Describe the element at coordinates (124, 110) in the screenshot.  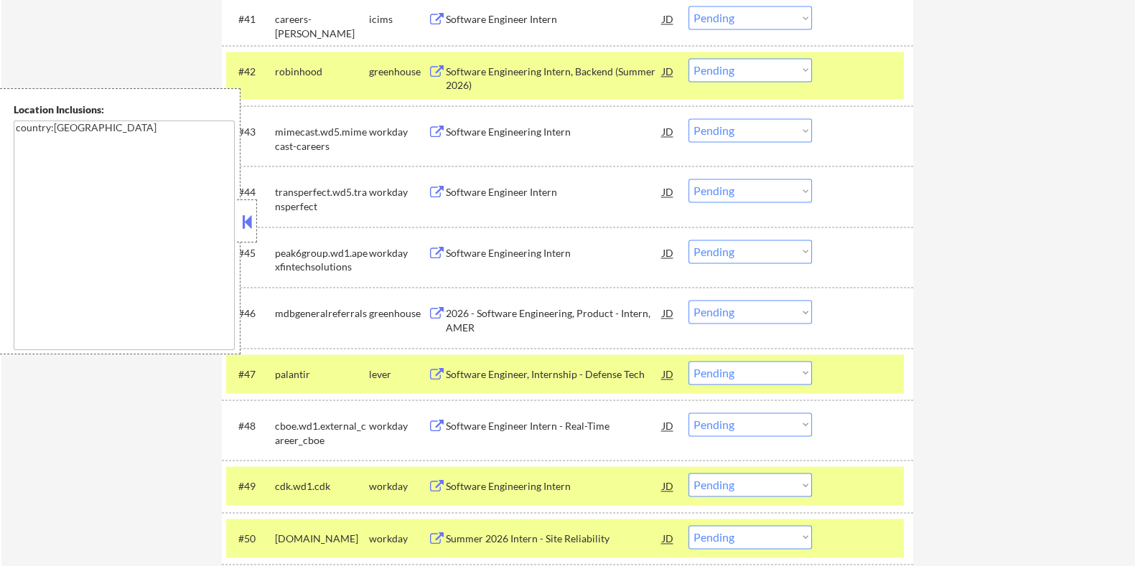
I see `div: Location Inclusions:` at that location.